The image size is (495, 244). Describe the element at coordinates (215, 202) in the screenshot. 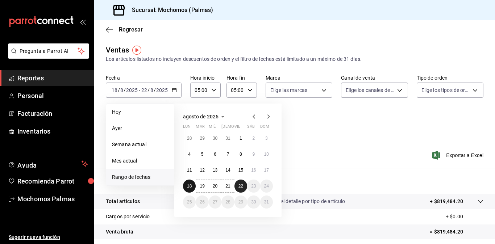

I see `abbr: 27 de agosto de 2025` at that location.